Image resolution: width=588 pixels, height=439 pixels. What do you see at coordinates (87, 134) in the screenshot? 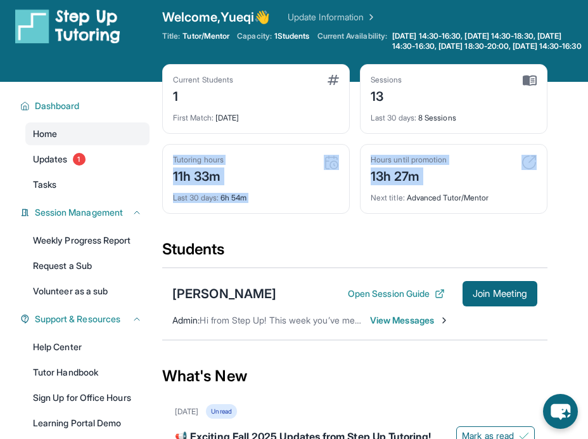
I see `a: Home` at bounding box center [87, 134].